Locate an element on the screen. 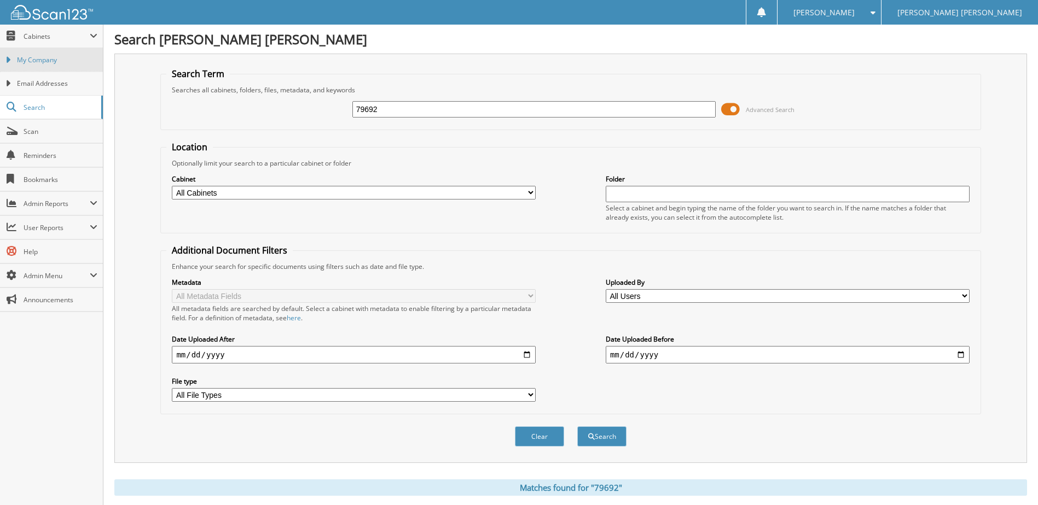 The height and width of the screenshot is (505, 1038). div: Chat Widget is located at coordinates (1010, 479).